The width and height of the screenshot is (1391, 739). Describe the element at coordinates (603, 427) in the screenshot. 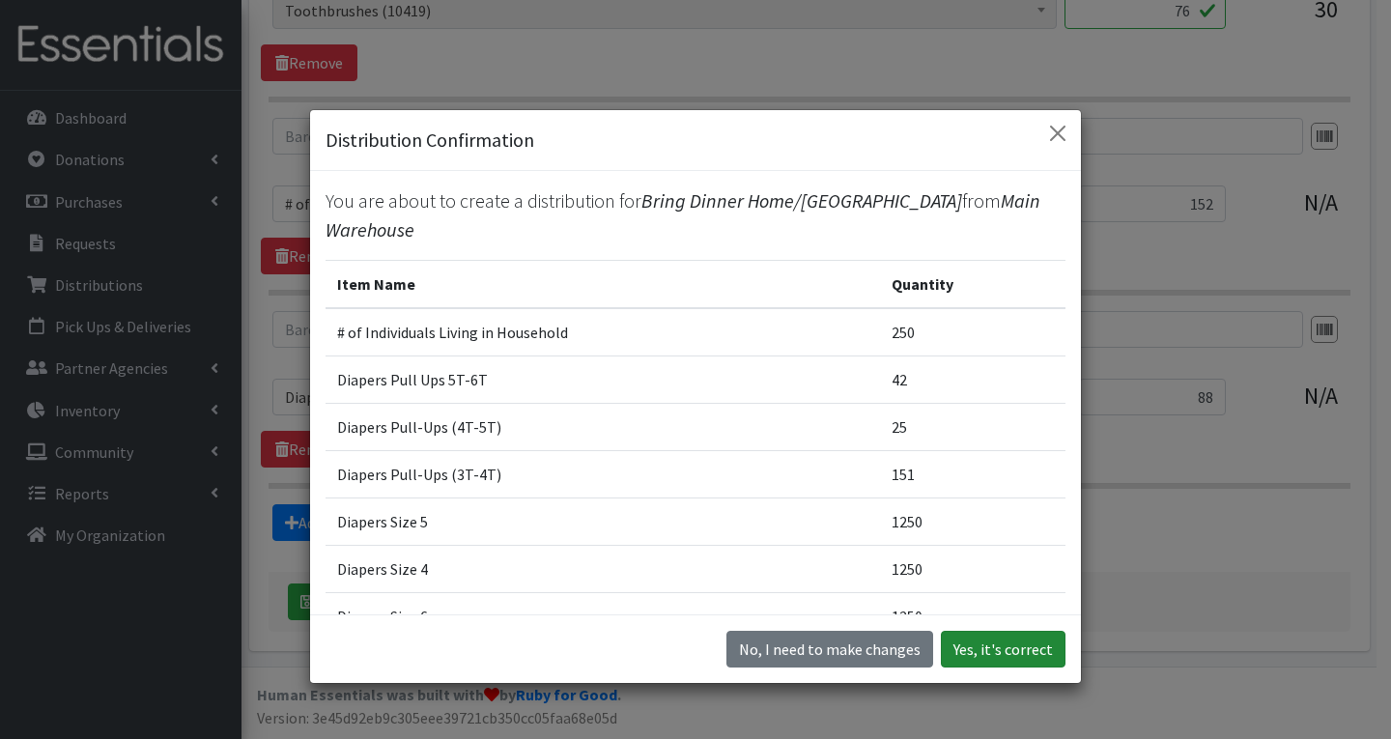

I see `td: Diapers Pull-Ups (4T-5T)` at that location.